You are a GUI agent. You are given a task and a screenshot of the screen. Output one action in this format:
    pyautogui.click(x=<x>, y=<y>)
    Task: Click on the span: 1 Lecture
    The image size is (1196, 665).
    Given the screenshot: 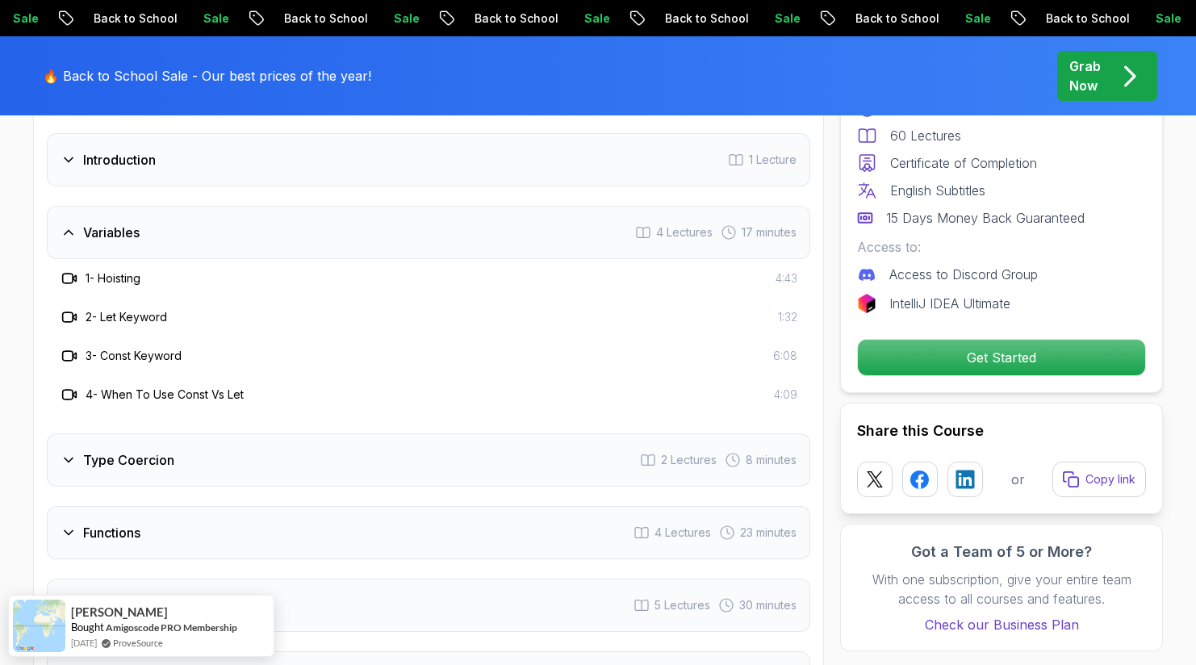 What is the action you would take?
    pyautogui.click(x=772, y=160)
    